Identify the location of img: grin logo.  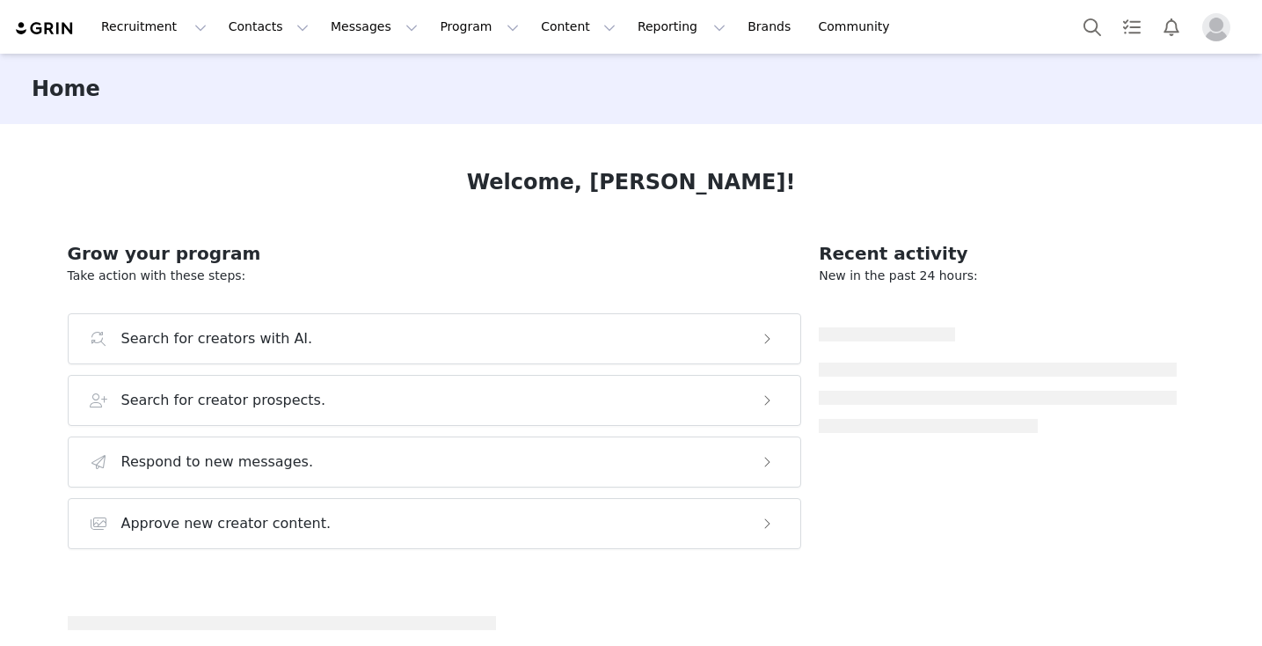
(45, 28).